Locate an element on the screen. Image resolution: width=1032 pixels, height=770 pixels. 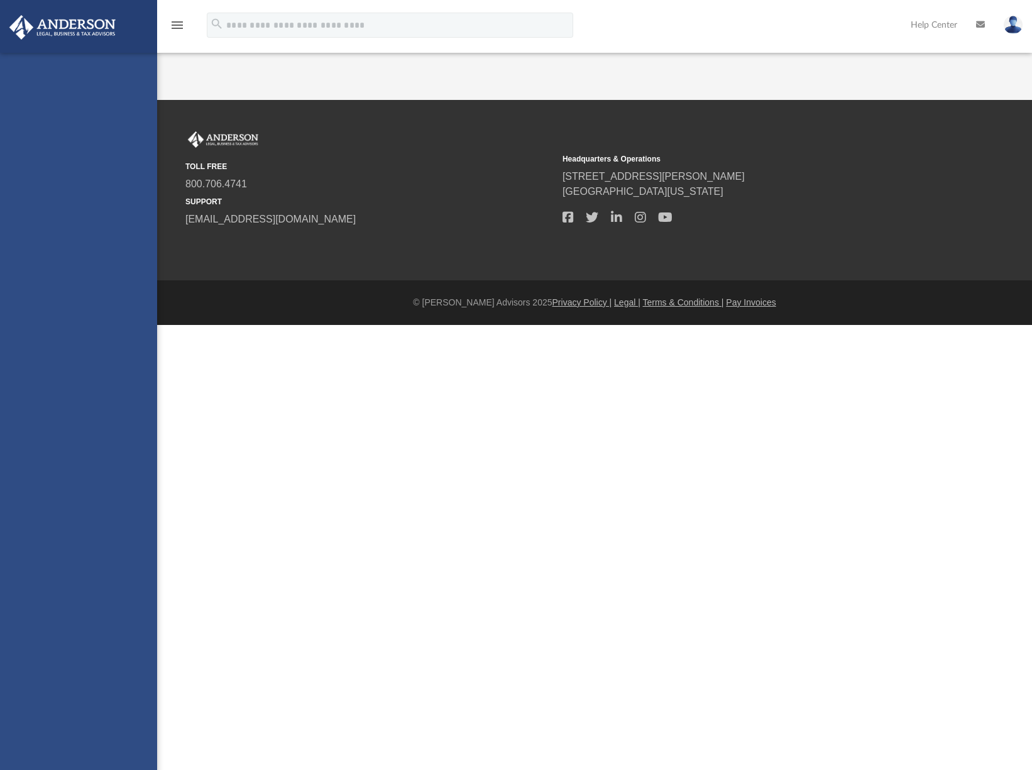
a: Pay Invoices is located at coordinates (751, 302).